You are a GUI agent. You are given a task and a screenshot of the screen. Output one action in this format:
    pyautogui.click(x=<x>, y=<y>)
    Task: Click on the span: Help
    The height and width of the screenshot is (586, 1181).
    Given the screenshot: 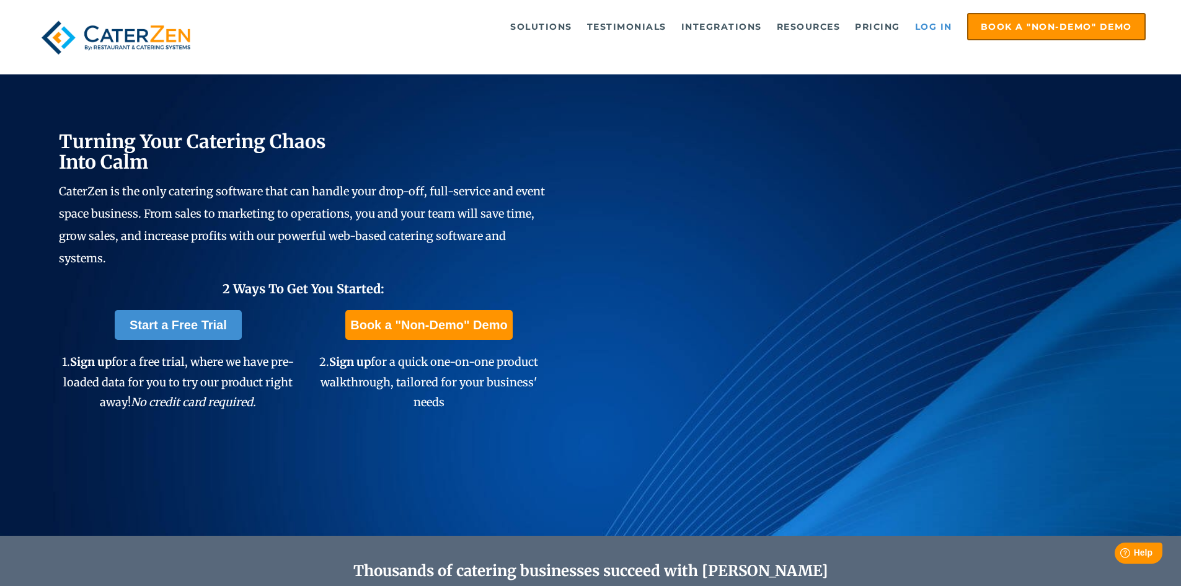 What is the action you would take?
    pyautogui.click(x=73, y=15)
    